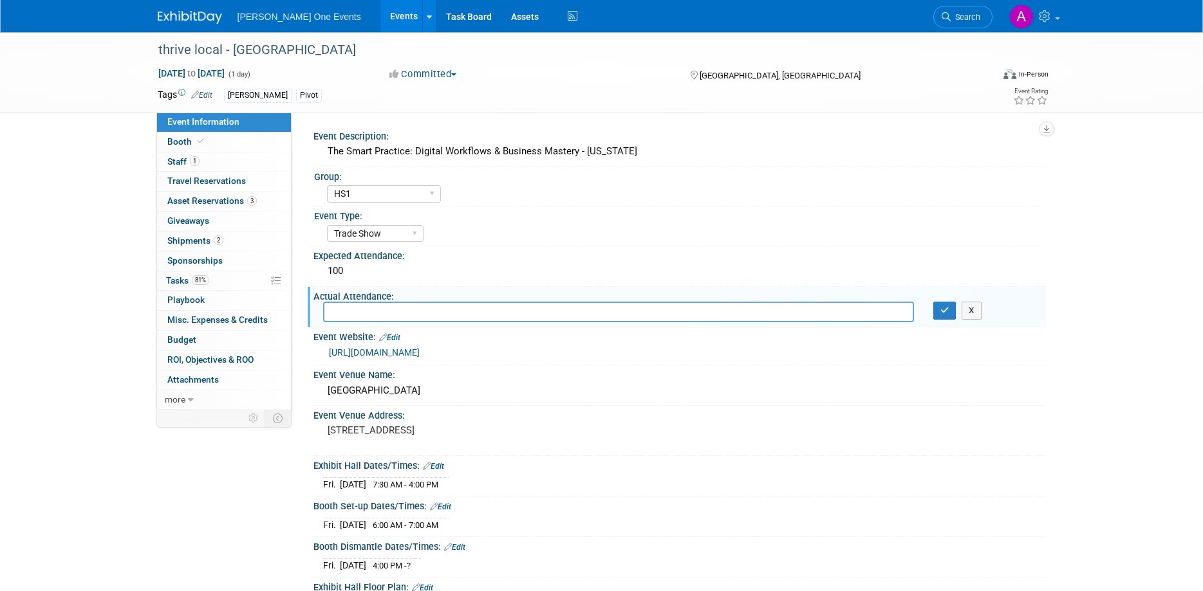 This screenshot has height=591, width=1203. I want to click on span: Budget, so click(181, 340).